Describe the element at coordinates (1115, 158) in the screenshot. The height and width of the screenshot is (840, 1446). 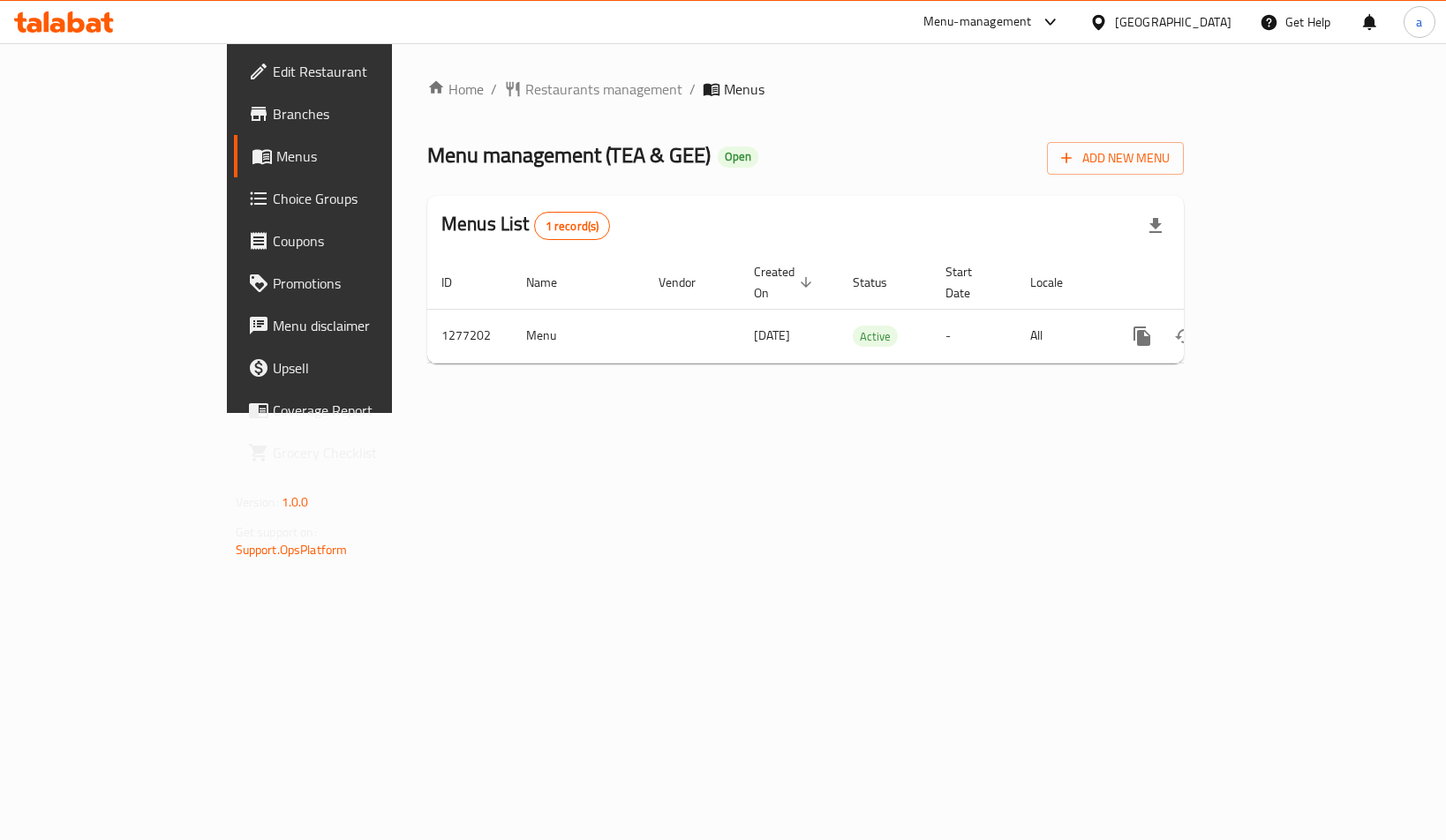
I see `span: Add New Menu` at that location.